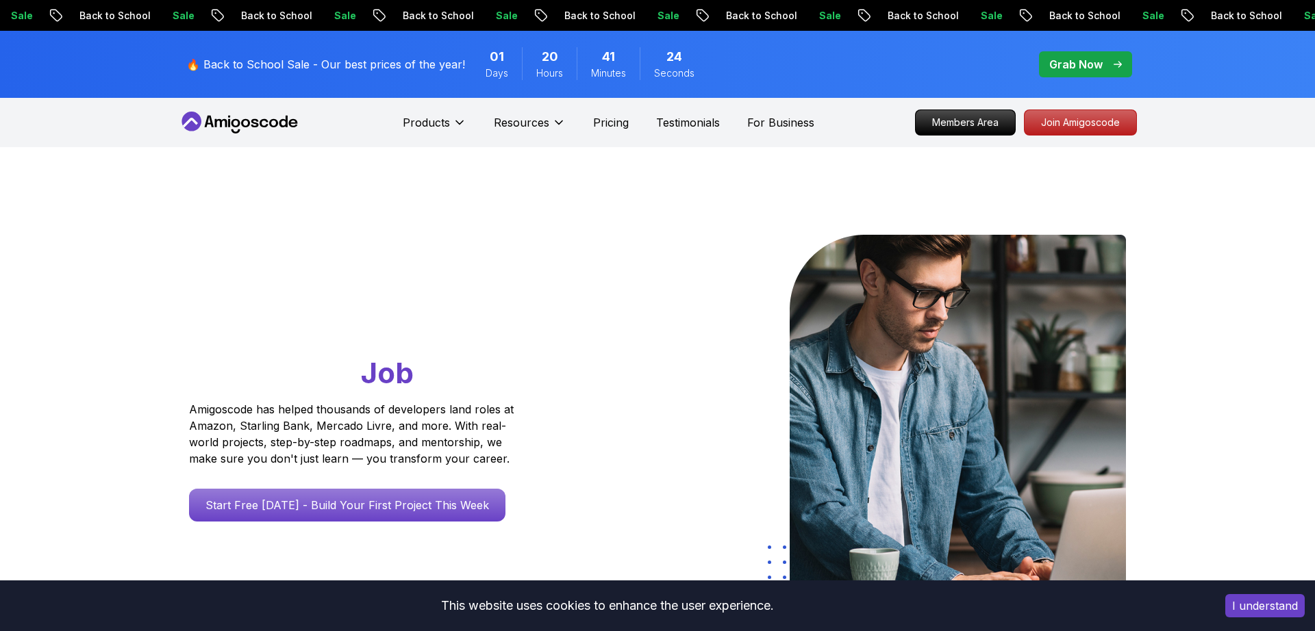 The width and height of the screenshot is (1315, 631). Describe the element at coordinates (965, 123) in the screenshot. I see `p: Members Area` at that location.